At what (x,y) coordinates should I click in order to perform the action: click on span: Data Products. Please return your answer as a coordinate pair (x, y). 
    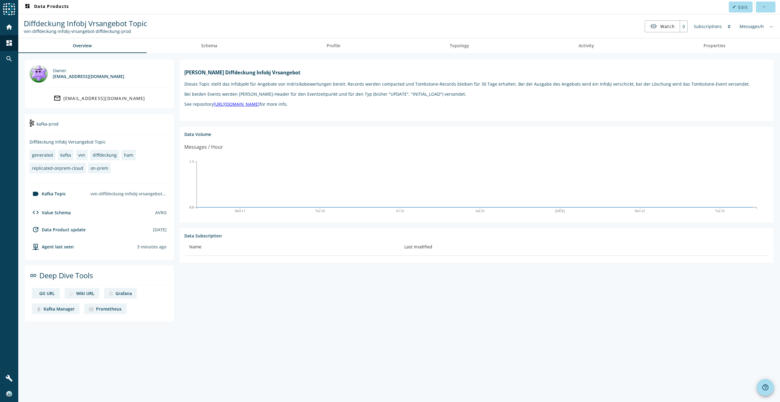
    Looking at the image, I should click on (46, 7).